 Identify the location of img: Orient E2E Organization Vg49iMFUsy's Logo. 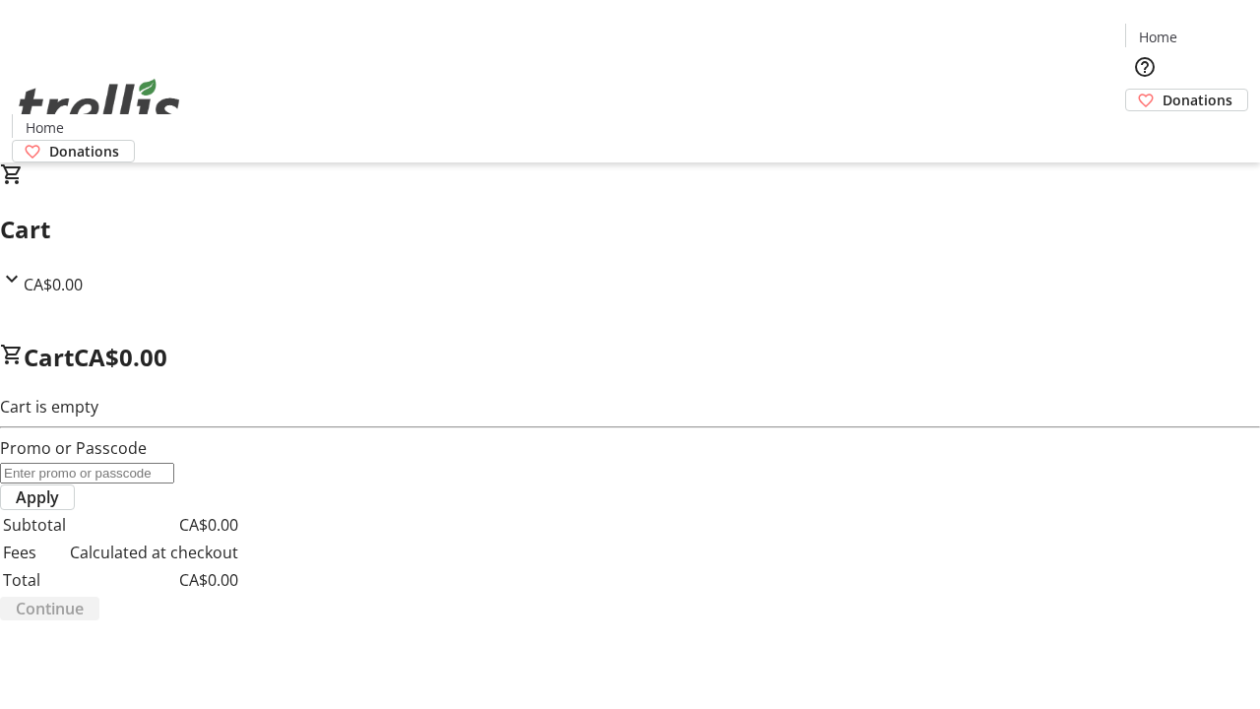
(99, 106).